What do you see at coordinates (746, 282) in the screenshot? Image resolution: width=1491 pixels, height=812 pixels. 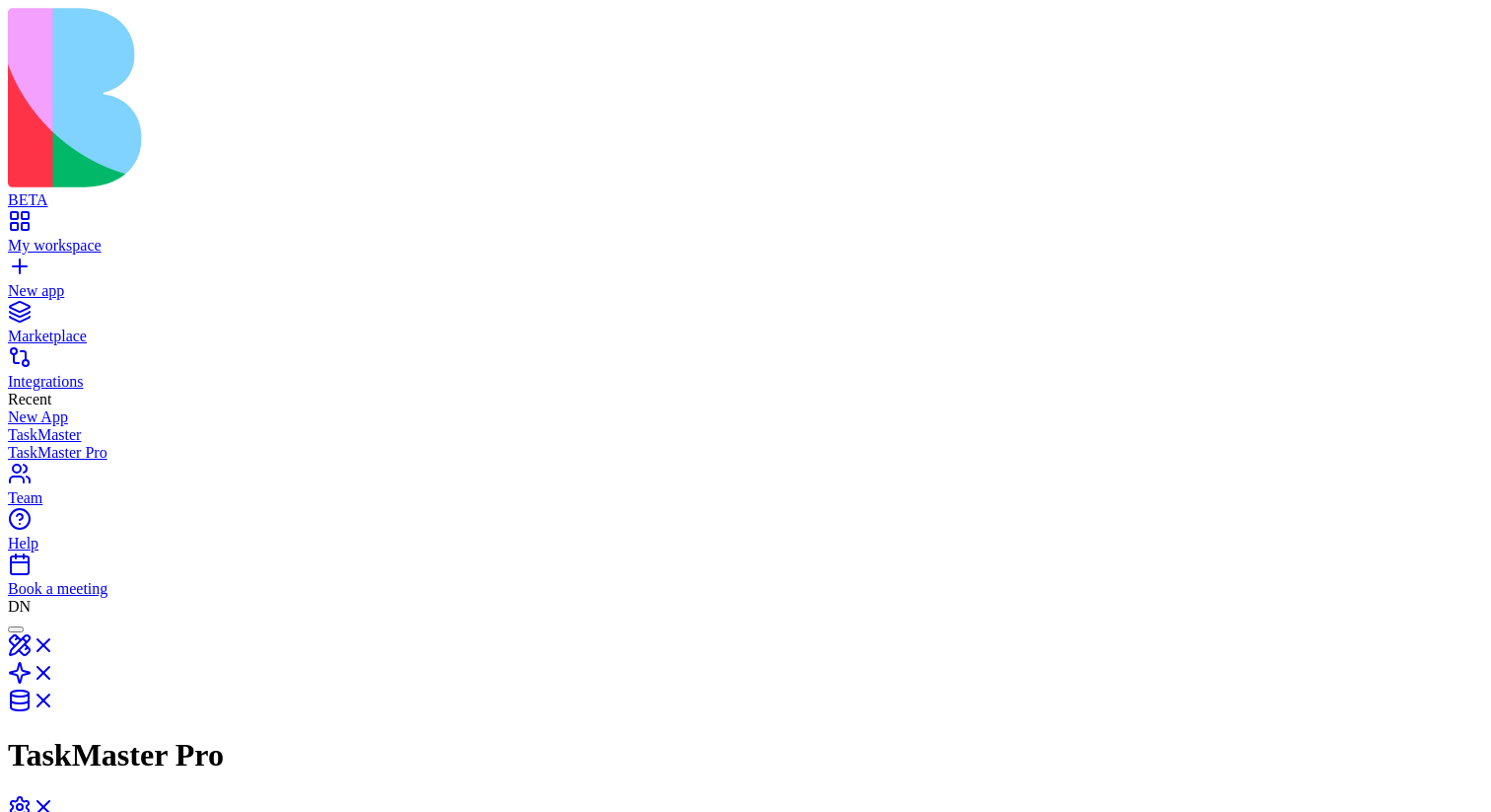 I see `a: New app` at bounding box center [746, 282].